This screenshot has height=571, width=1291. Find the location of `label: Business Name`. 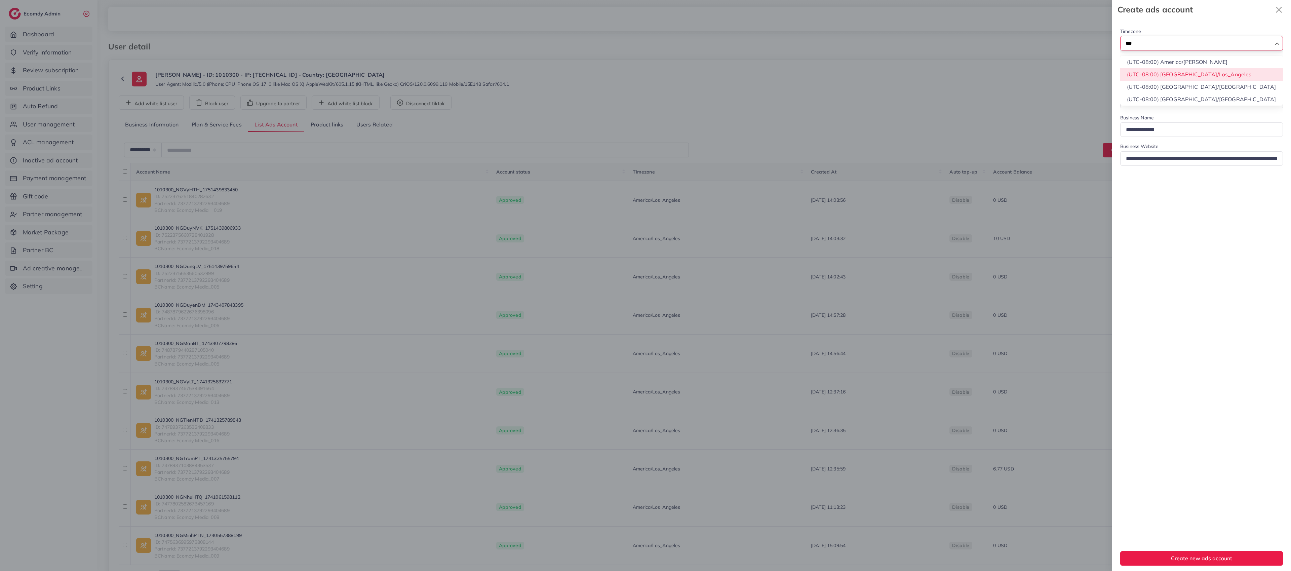

label: Business Name is located at coordinates (1137, 118).